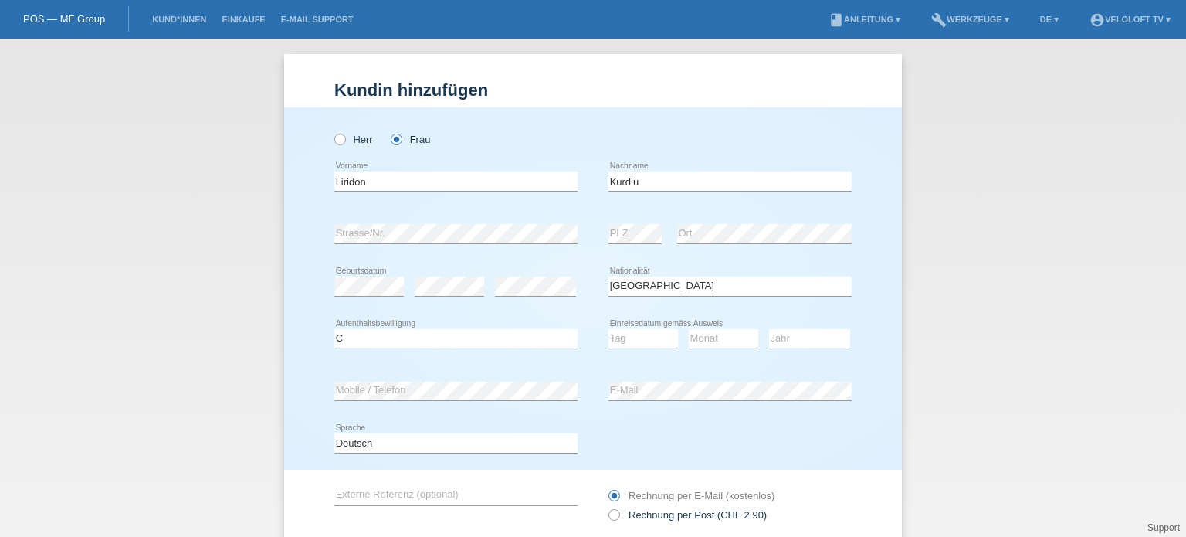  What do you see at coordinates (1049, 19) in the screenshot?
I see `a: DE ▾` at bounding box center [1049, 19].